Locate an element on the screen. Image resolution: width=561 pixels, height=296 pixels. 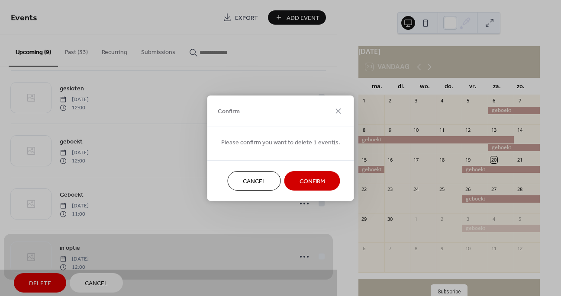
button: Confirm is located at coordinates (312, 181).